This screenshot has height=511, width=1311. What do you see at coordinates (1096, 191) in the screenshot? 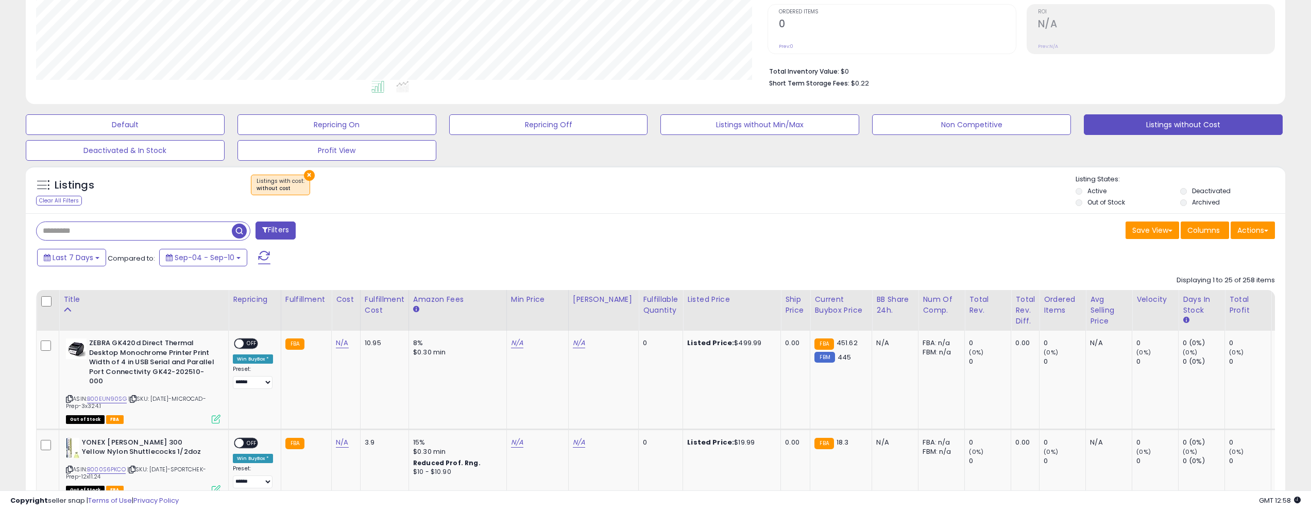
I see `label: Active` at bounding box center [1096, 191].